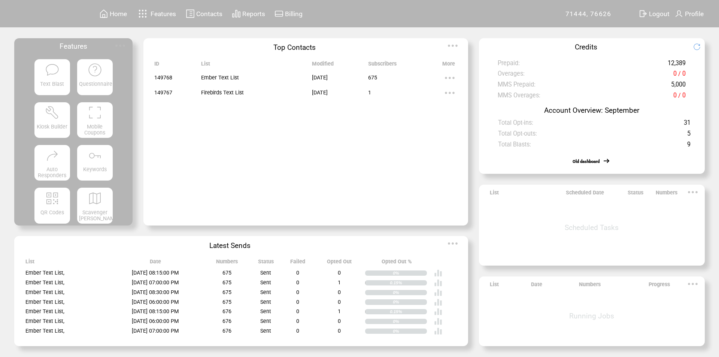 This screenshot has height=357, width=719. Describe the element at coordinates (279, 13) in the screenshot. I see `img: creidtcard.svg` at that location.